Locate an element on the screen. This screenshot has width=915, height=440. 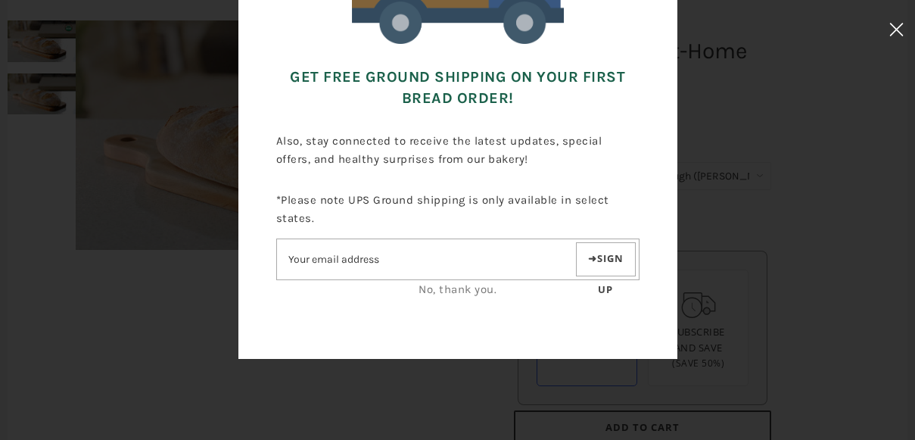
div: *Please note UPS Ground shipping is only available in select states. is located at coordinates (458, 244).